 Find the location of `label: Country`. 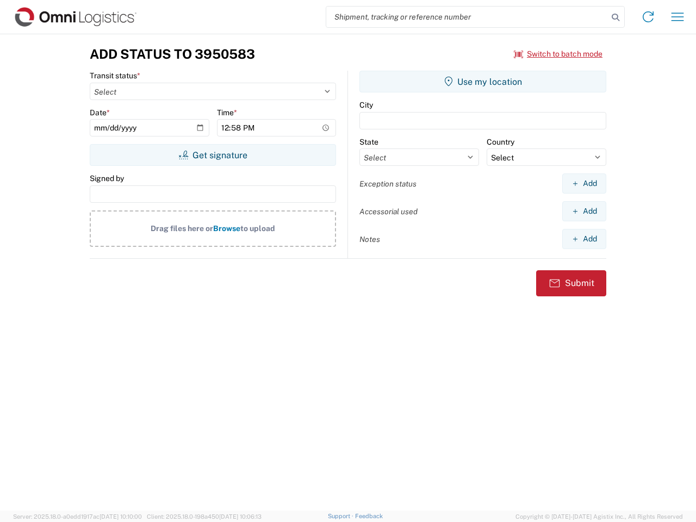

label: Country is located at coordinates (501, 142).